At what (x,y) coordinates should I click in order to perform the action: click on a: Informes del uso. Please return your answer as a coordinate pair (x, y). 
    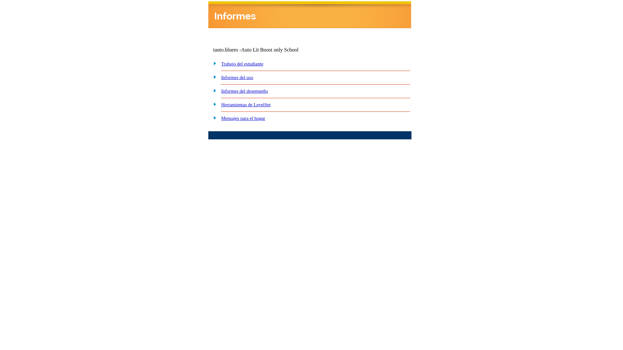
    Looking at the image, I should click on (237, 78).